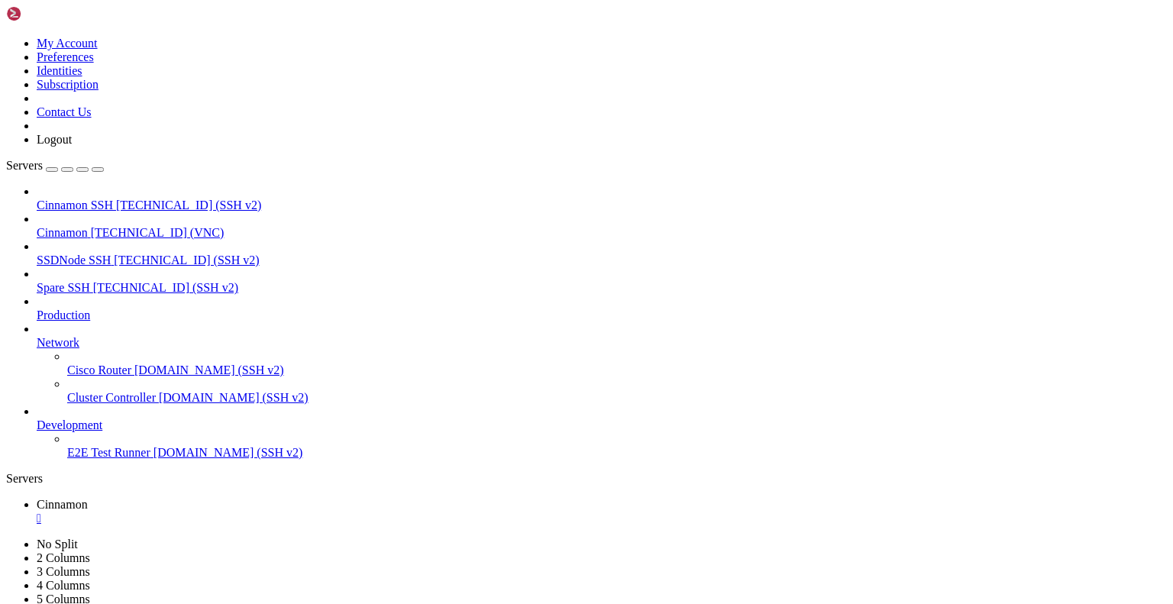  Describe the element at coordinates (67, 84) in the screenshot. I see `a: Subscription` at that location.